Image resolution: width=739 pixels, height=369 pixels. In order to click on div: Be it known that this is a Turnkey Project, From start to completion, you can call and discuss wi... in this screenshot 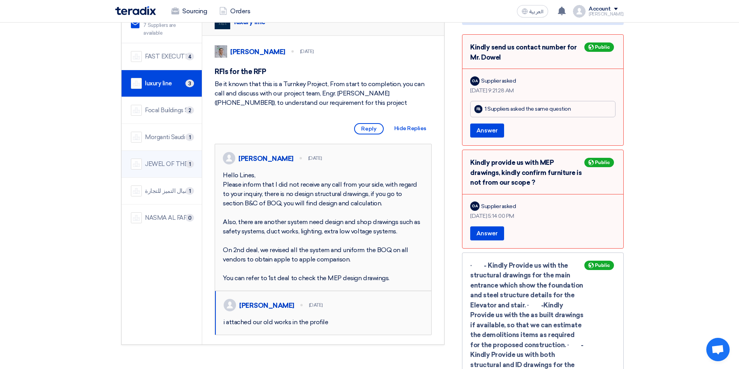, I will do `click(323, 94)`.